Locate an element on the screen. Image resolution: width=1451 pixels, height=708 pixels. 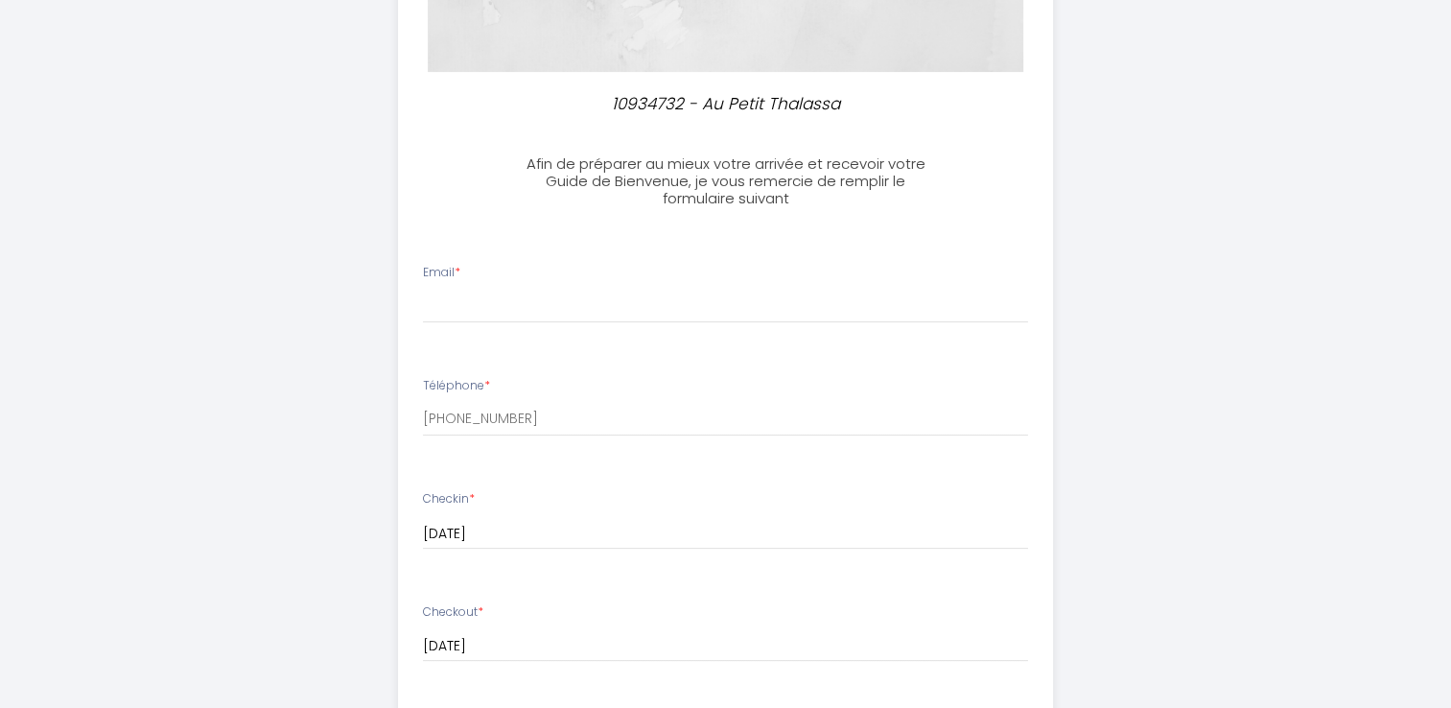
label: Email is located at coordinates (441, 272).